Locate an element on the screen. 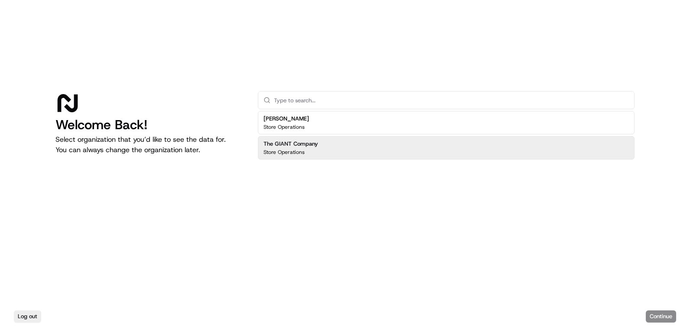  h2: The GIANT Company is located at coordinates (291, 144).